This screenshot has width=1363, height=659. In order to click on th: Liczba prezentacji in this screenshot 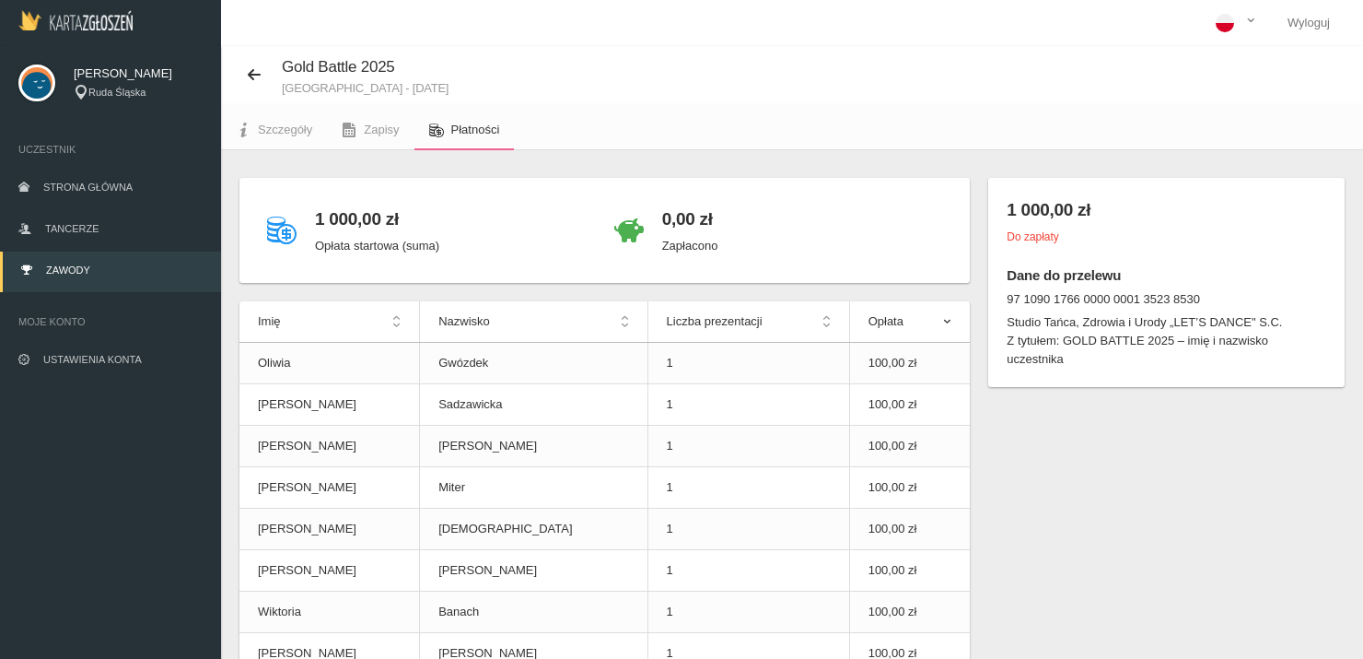, I will do `click(748, 321)`.